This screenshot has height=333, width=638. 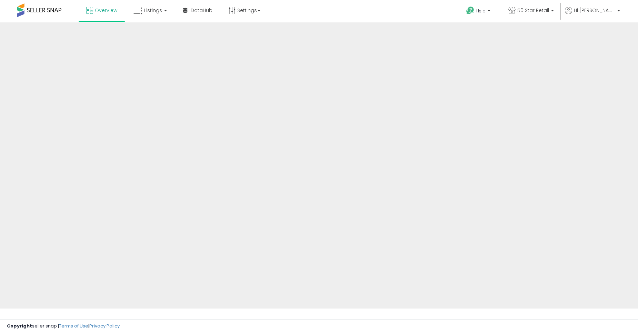 I want to click on span: 50 Star Retail, so click(x=533, y=10).